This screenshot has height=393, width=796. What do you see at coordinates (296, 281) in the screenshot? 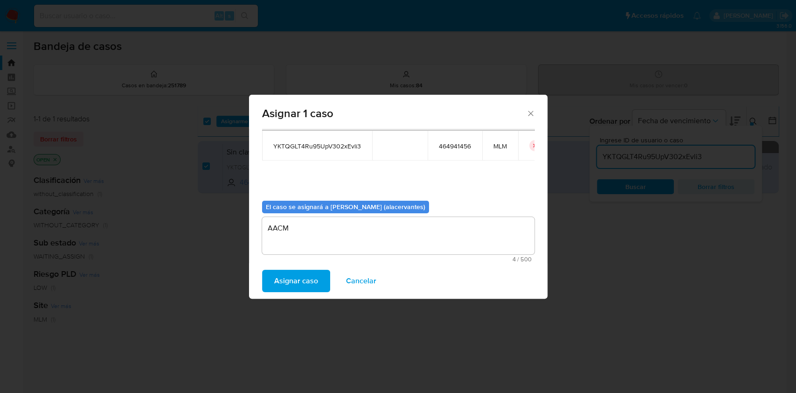
I see `button: Asignar caso` at bounding box center [296, 281].